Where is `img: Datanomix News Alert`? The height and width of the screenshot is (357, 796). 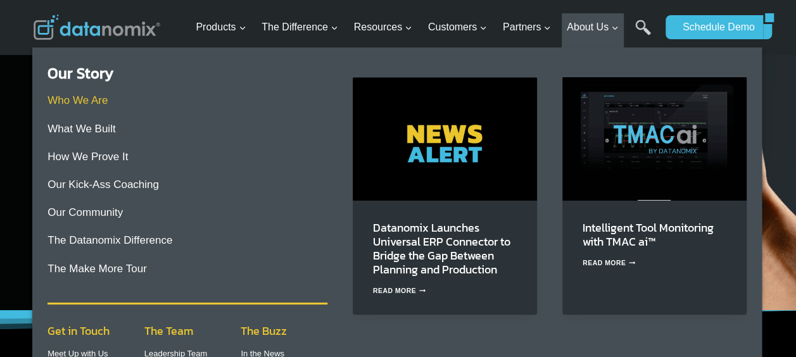
img: Datanomix News Alert is located at coordinates (444, 139).